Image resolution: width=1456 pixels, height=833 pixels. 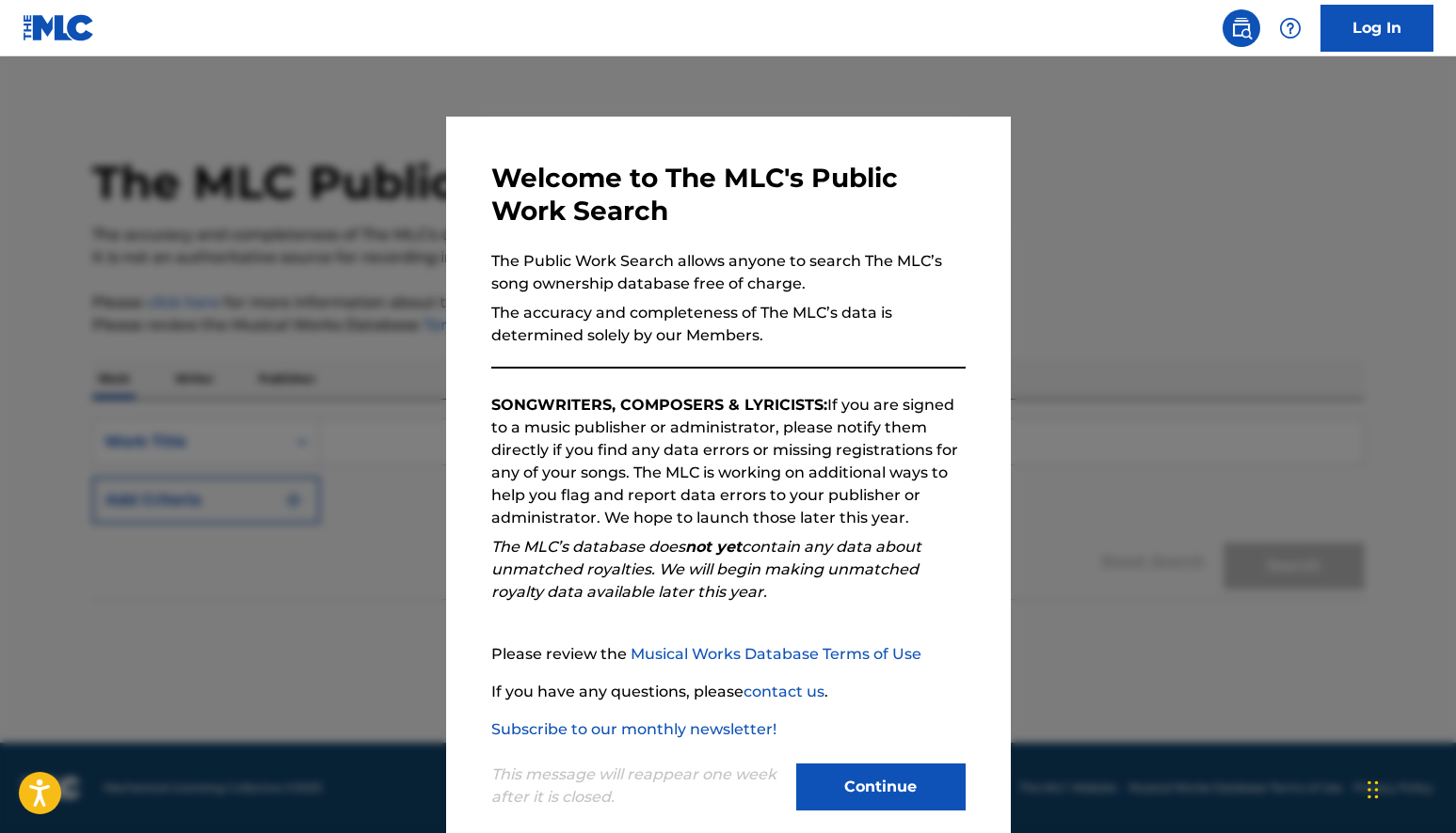 What do you see at coordinates (1241, 28) in the screenshot?
I see `img: search` at bounding box center [1241, 28].